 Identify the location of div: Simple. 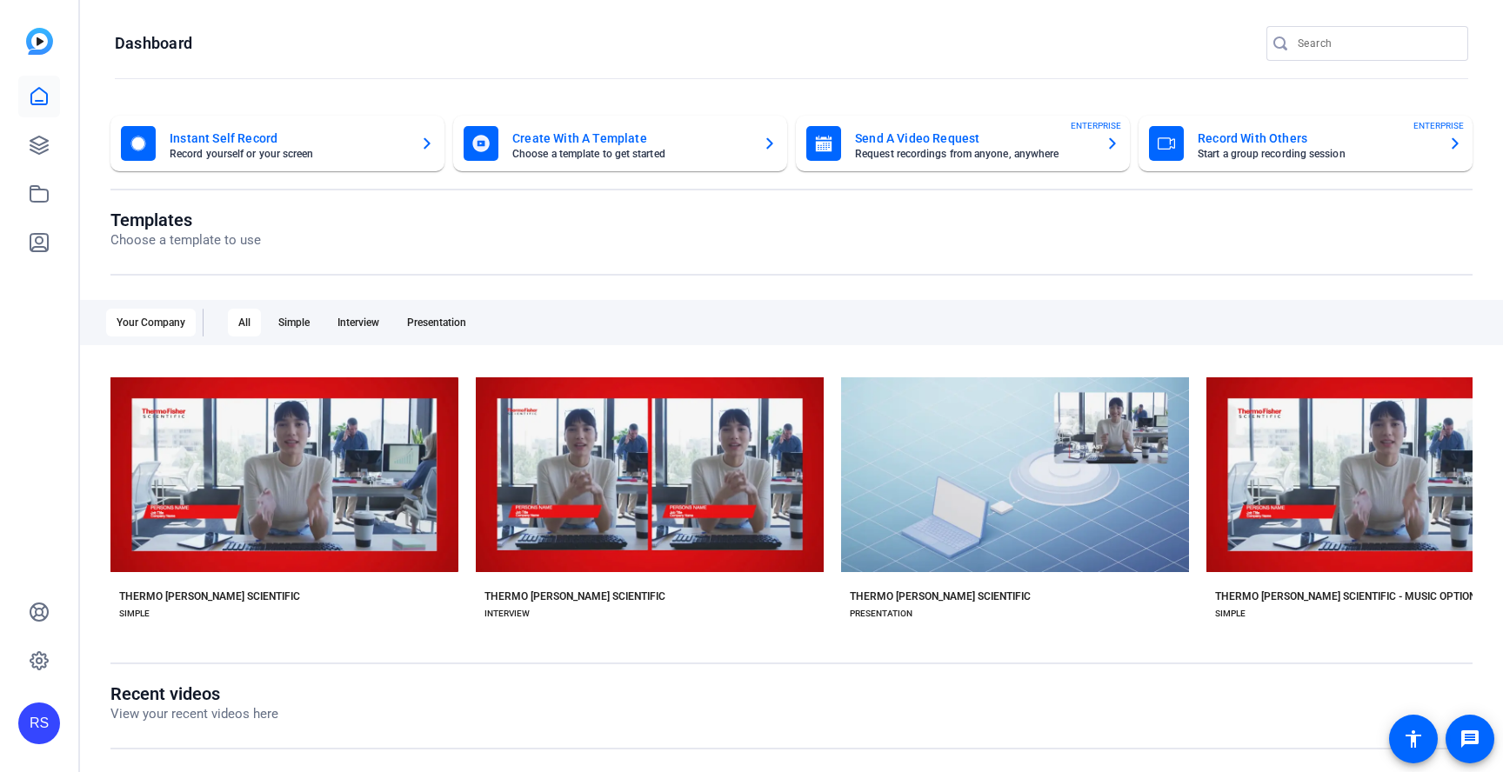
(294, 323).